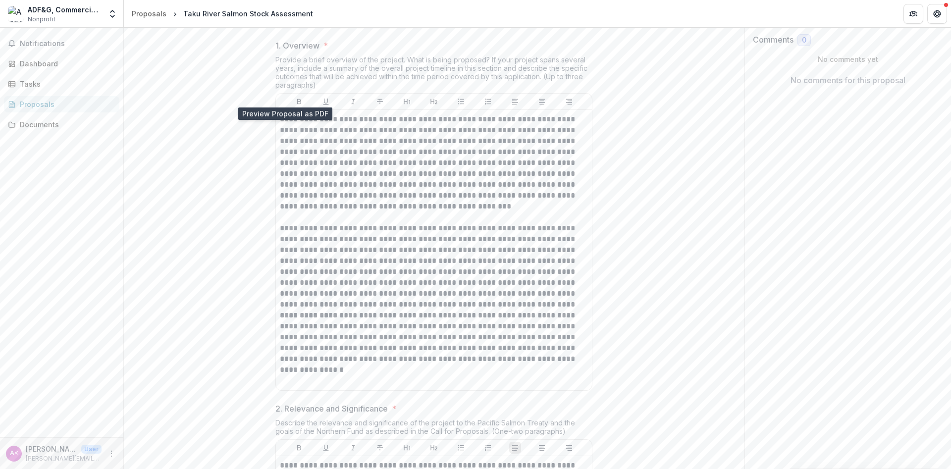 This screenshot has height=469, width=951. Describe the element at coordinates (434, 429) in the screenshot. I see `div: Describe the relevance and significance of the project to the Pacific Salmon Treaty and the goals...` at that location.